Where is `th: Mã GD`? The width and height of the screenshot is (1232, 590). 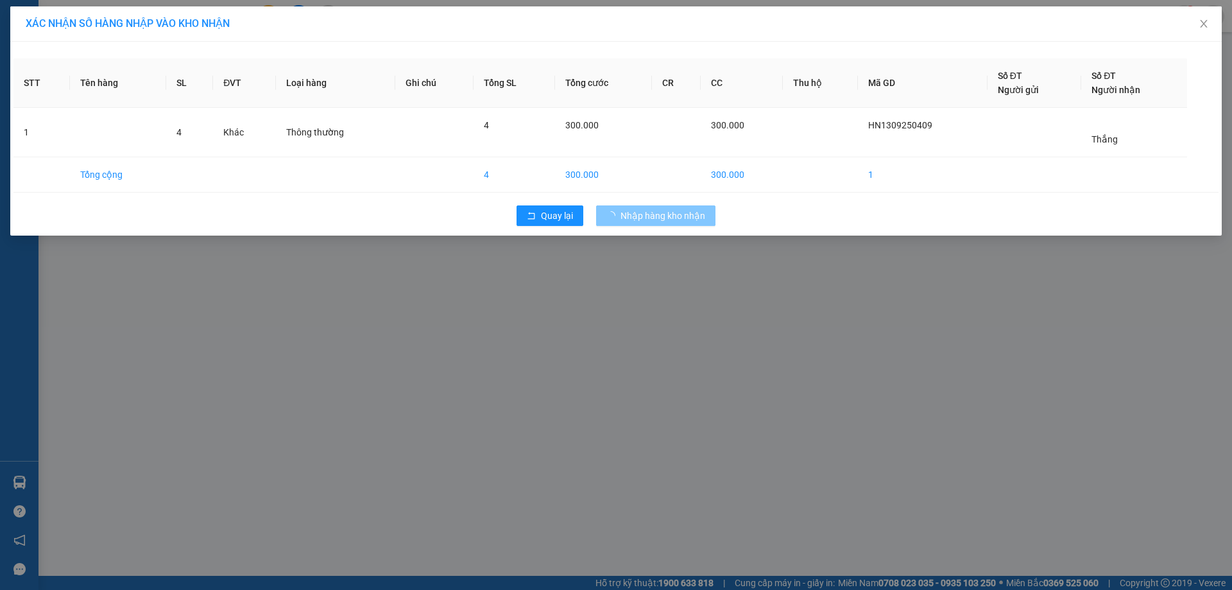 th: Mã GD is located at coordinates (922, 83).